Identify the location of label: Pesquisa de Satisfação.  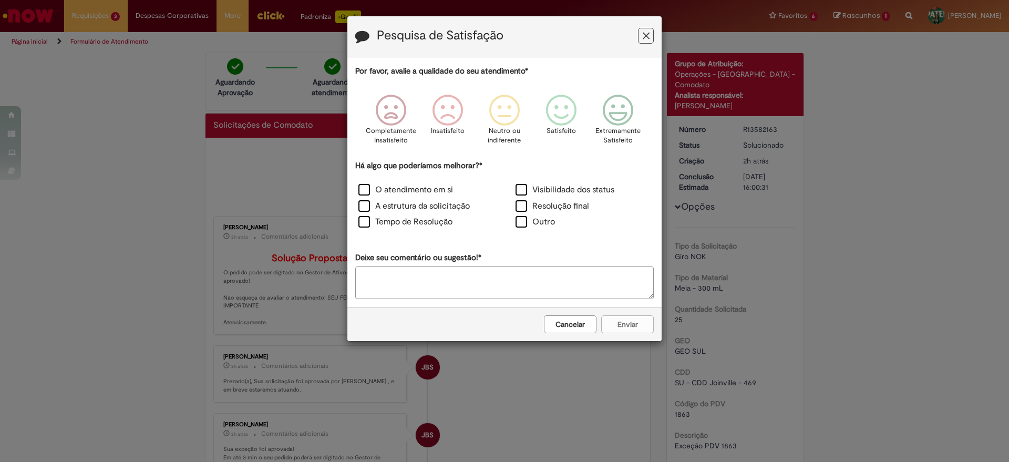
(440, 36).